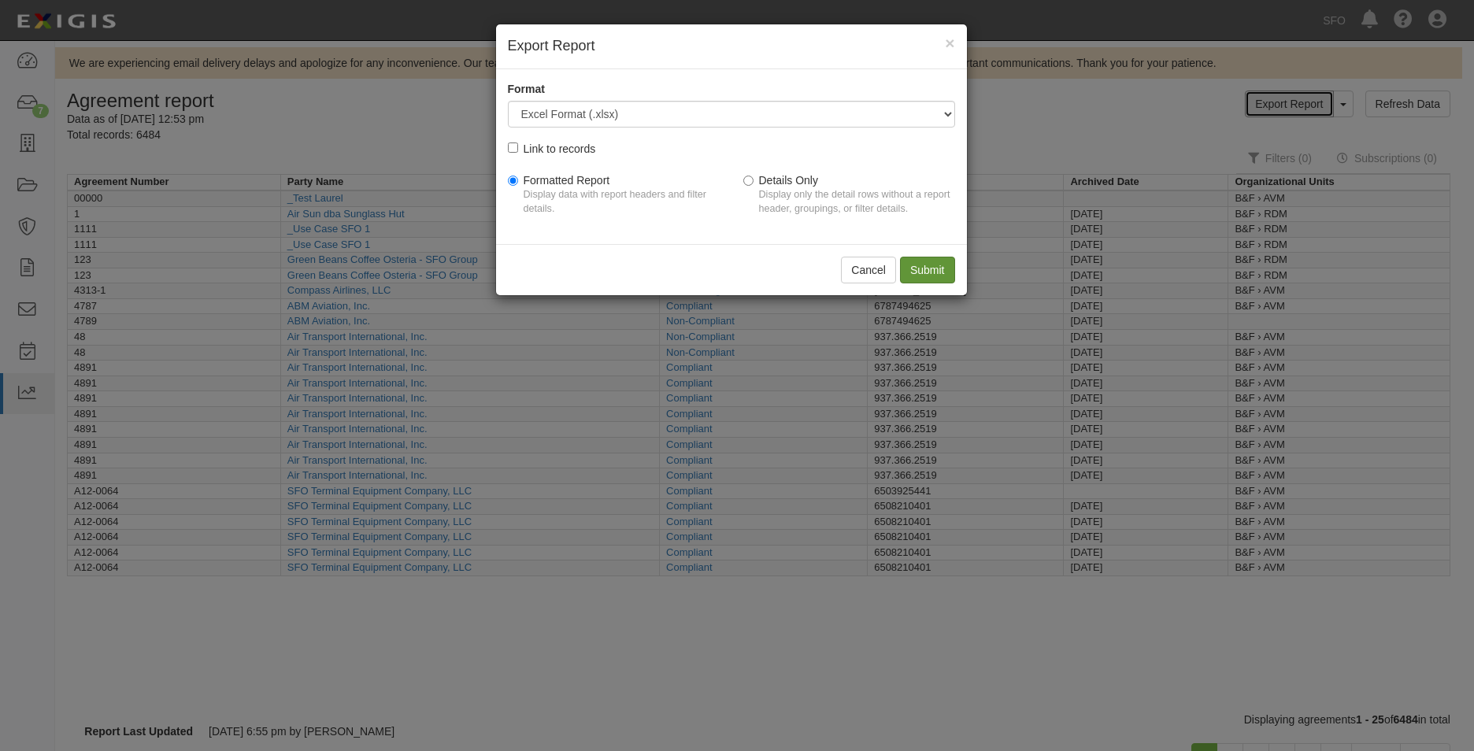  What do you see at coordinates (513, 147) in the screenshot?
I see `input: Link to records` at bounding box center [513, 147].